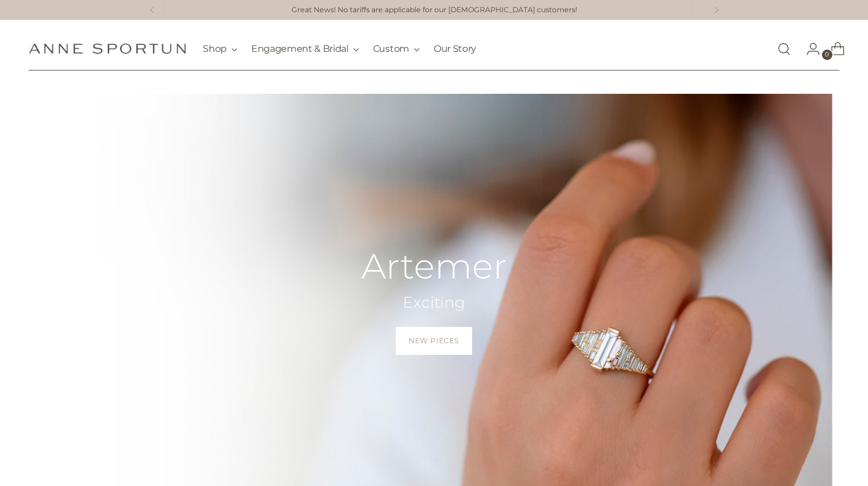  What do you see at coordinates (434, 341) in the screenshot?
I see `a: New Pieces` at bounding box center [434, 341].